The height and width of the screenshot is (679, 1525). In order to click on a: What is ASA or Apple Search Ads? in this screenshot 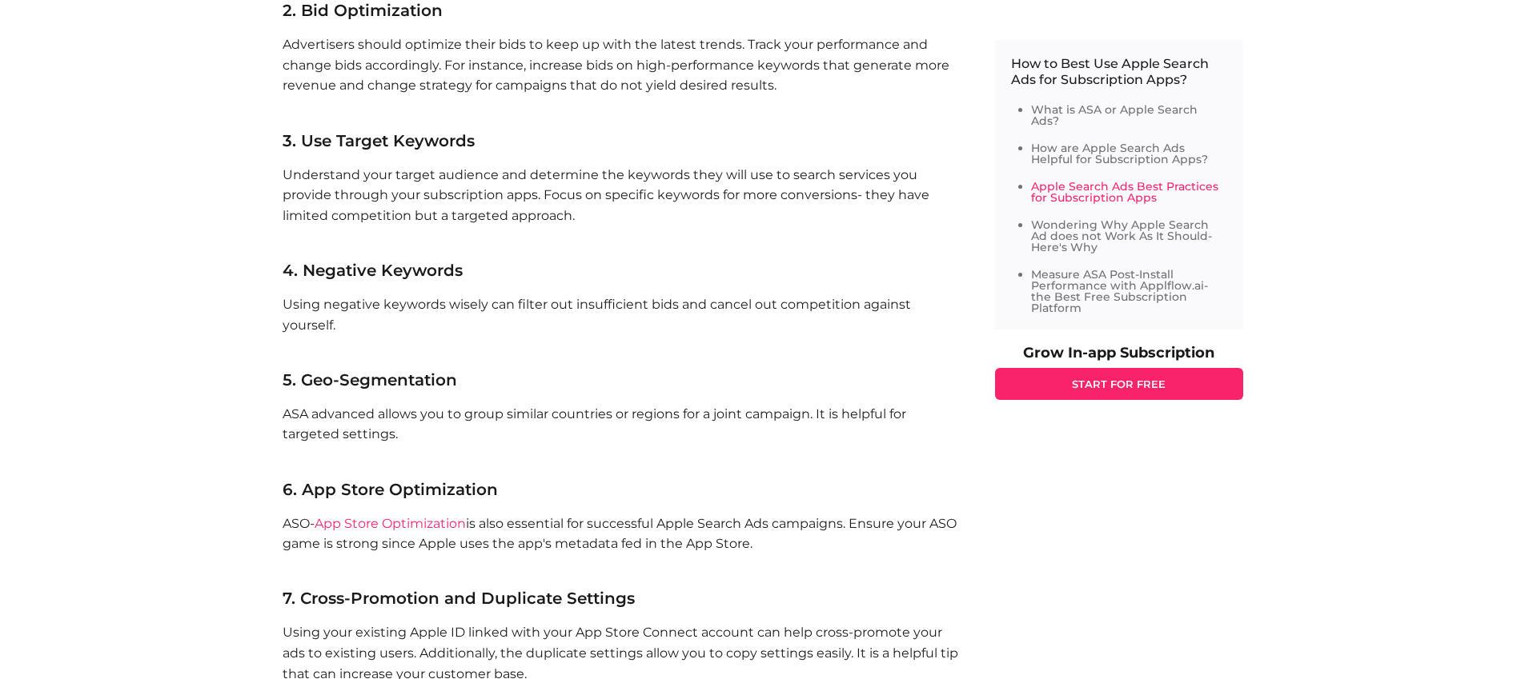, I will do `click(1114, 115)`.